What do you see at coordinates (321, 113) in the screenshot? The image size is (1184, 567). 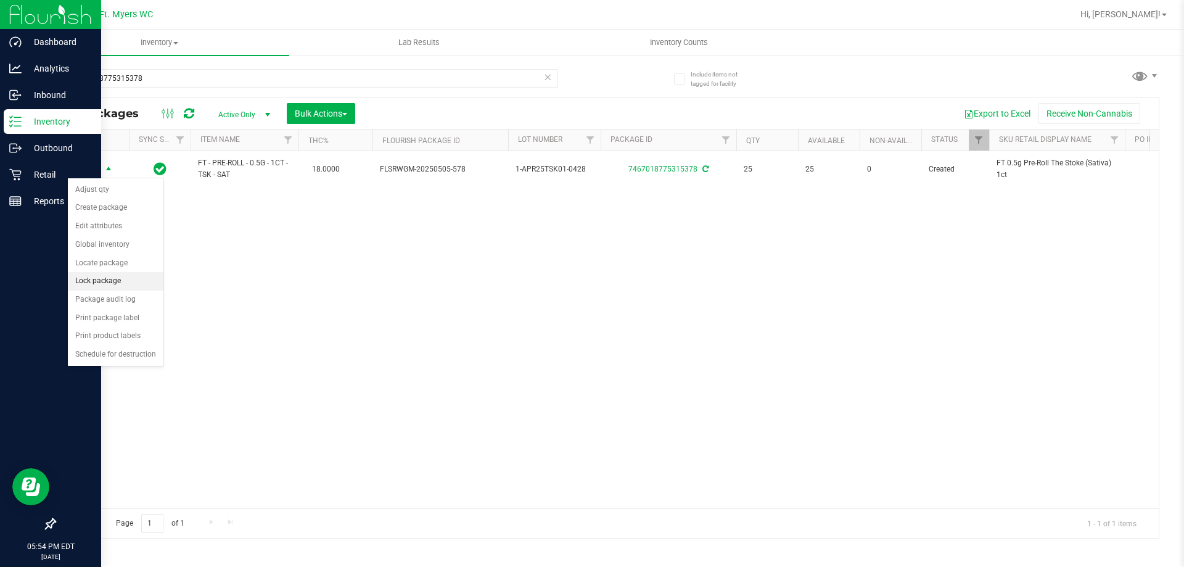 I see `button: Bulk Actions` at bounding box center [321, 113].